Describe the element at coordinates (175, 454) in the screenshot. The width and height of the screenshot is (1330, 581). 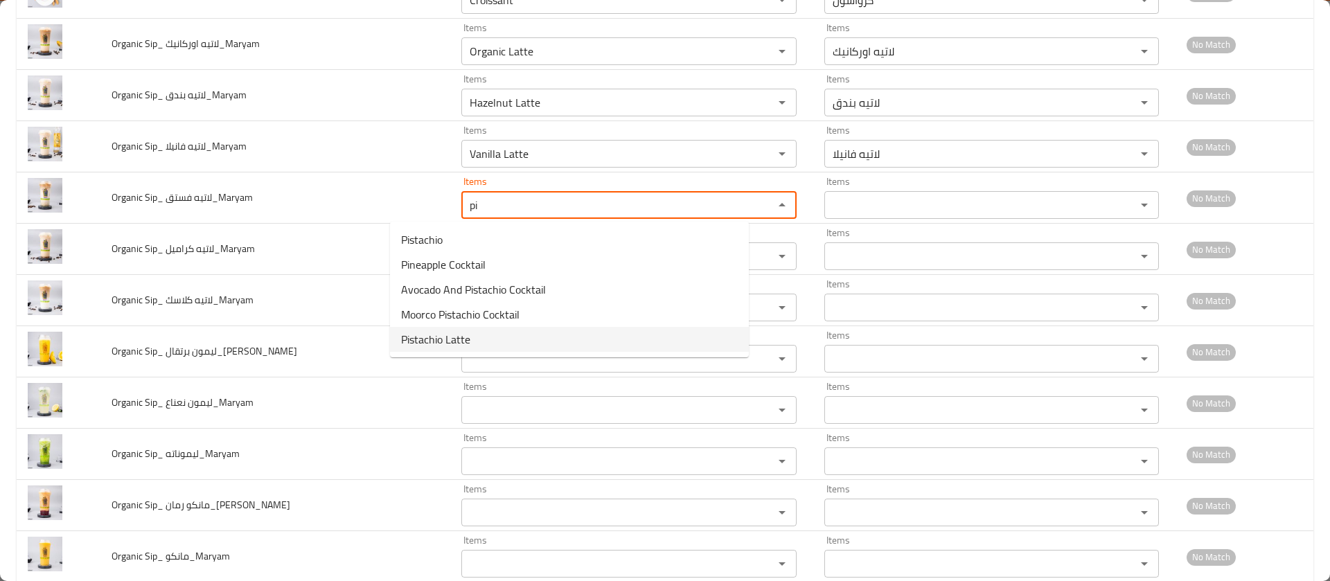
I see `span: Organic Sip_ ليموناته_Maryam` at that location.